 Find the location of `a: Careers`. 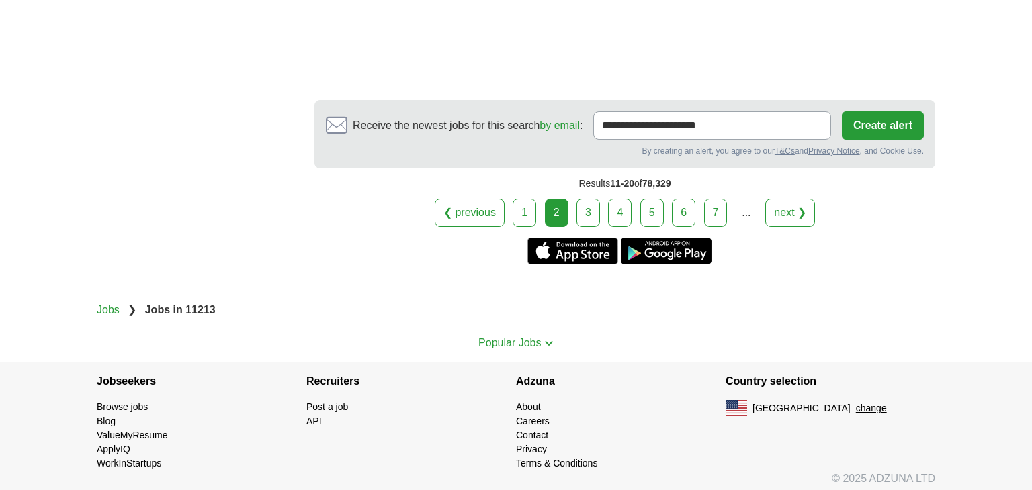

a: Careers is located at coordinates (533, 421).